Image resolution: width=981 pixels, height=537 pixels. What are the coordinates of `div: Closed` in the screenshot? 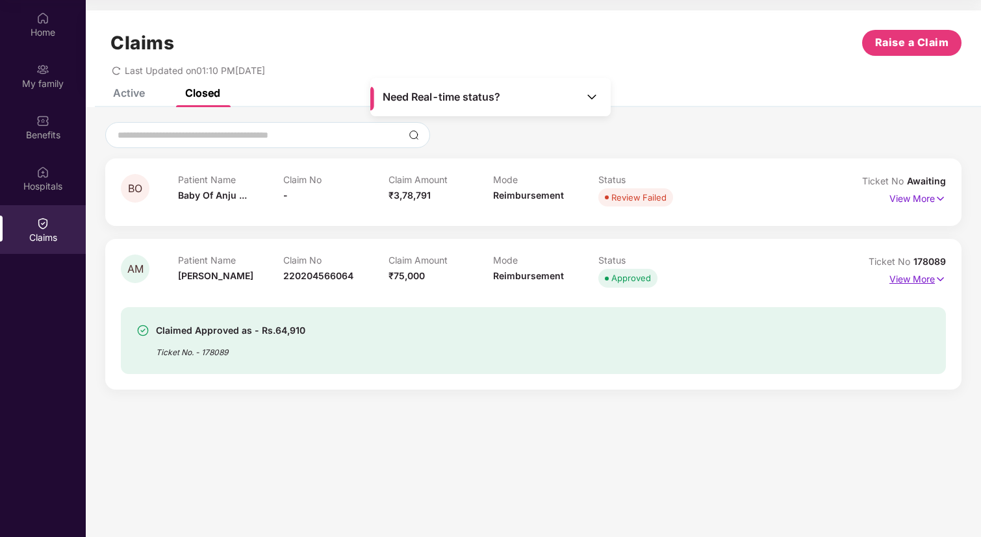 It's located at (203, 93).